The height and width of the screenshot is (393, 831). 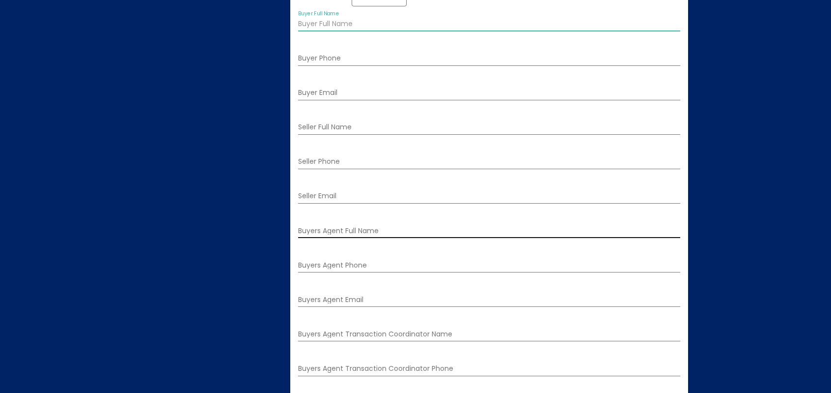 I want to click on input: Seller Full Name, so click(x=489, y=127).